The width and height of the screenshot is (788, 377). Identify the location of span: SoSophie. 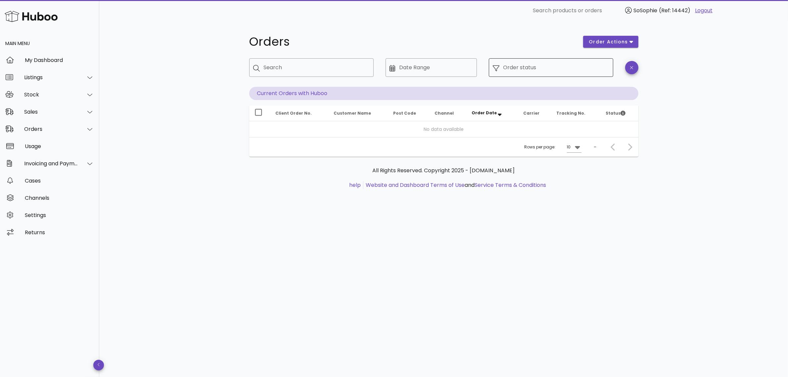
(645, 10).